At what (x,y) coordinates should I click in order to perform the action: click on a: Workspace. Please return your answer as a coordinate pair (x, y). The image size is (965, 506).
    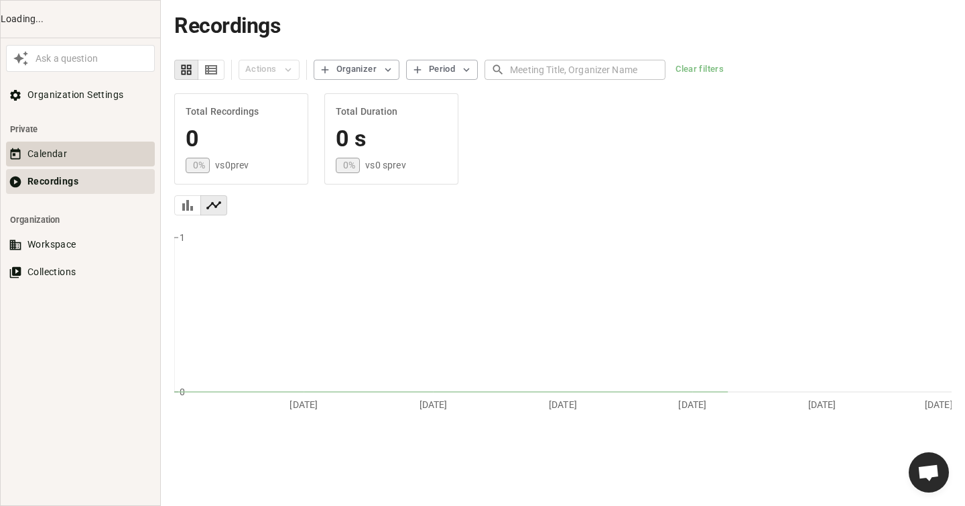
    Looking at the image, I should click on (80, 244).